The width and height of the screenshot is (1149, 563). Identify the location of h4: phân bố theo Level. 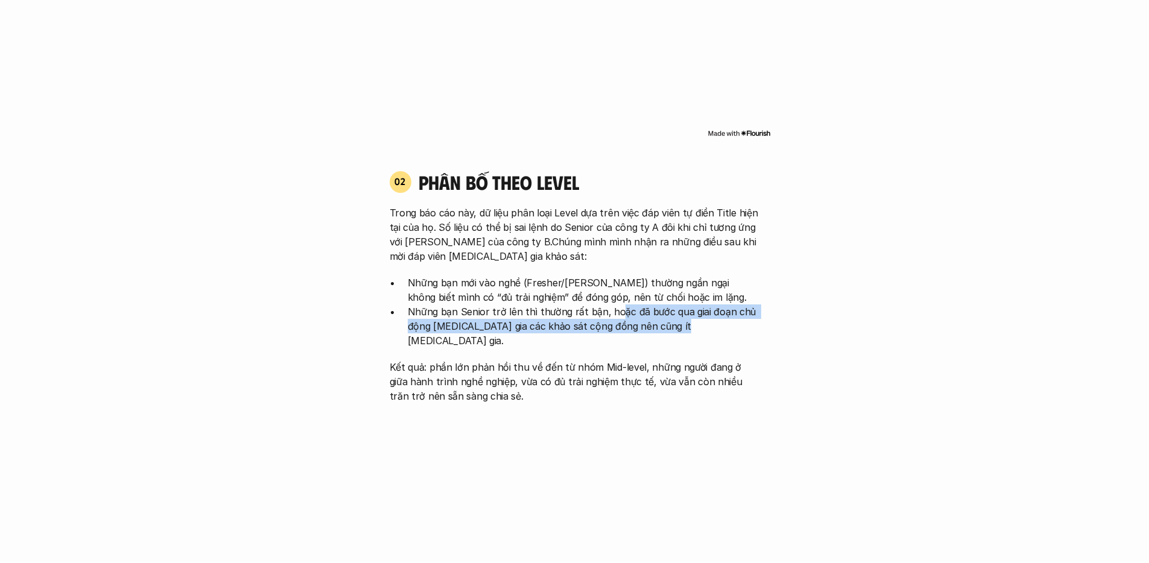
(589, 182).